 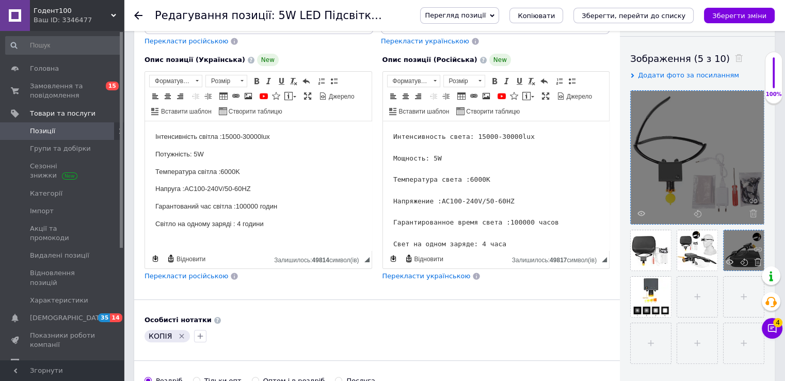 What do you see at coordinates (455, 15) in the screenshot?
I see `span: Перегляд позиції` at bounding box center [455, 15].